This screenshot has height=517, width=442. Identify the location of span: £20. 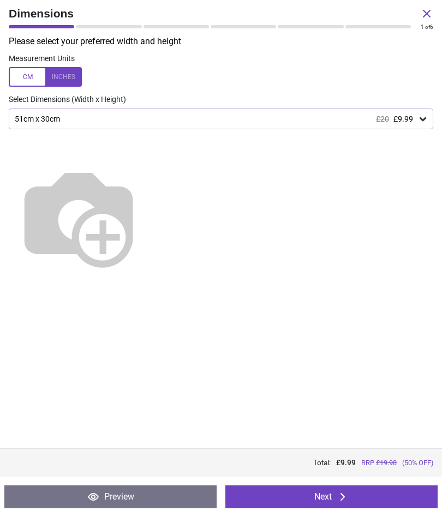
(382, 119).